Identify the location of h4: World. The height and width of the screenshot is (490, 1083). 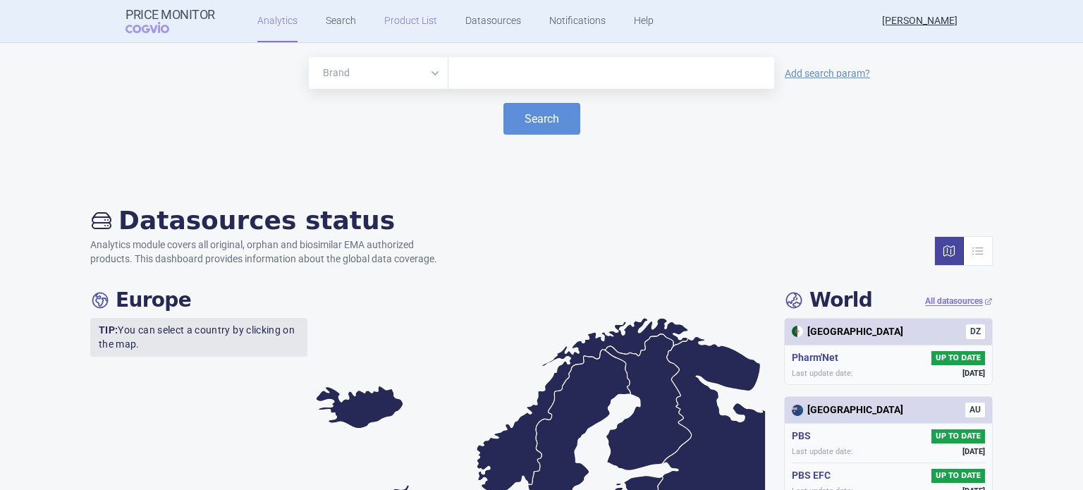
(828, 300).